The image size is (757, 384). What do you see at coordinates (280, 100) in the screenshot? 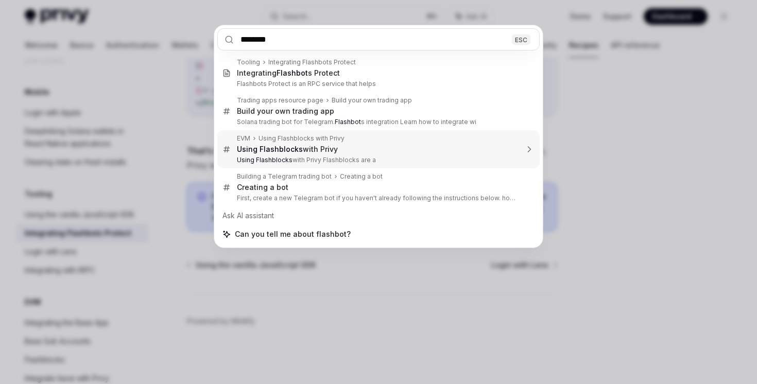
I see `div: Trading apps resource page` at bounding box center [280, 100].